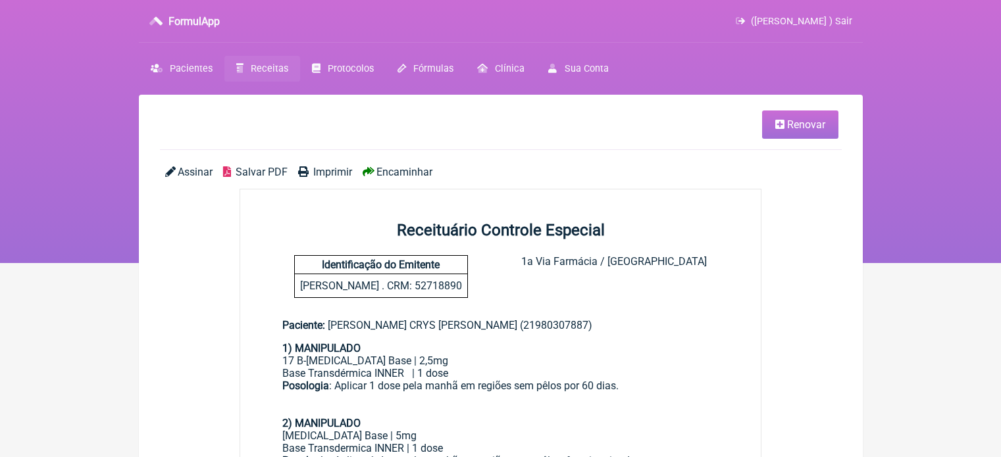 Image resolution: width=1001 pixels, height=457 pixels. Describe the element at coordinates (194, 21) in the screenshot. I see `h3: FormulApp` at that location.